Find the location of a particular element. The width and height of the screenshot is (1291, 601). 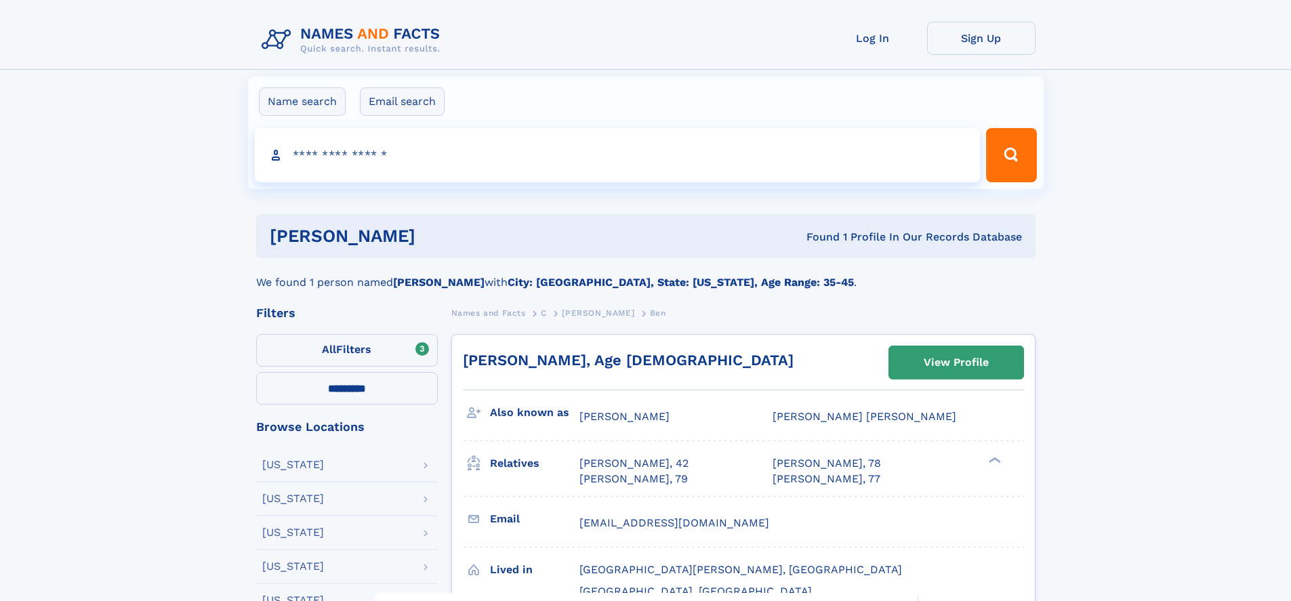

img: Logo Names and Facts is located at coordinates (354, 40).